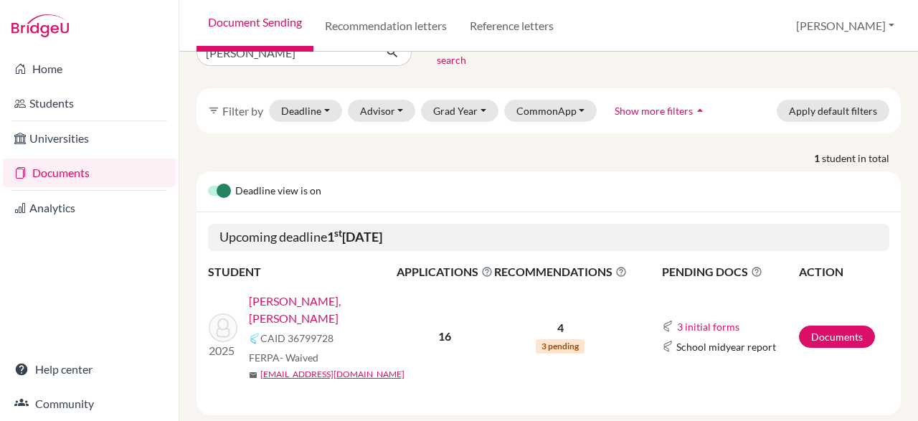 This screenshot has width=918, height=421. Describe the element at coordinates (700, 110) in the screenshot. I see `i: arrow_drop_up` at that location.